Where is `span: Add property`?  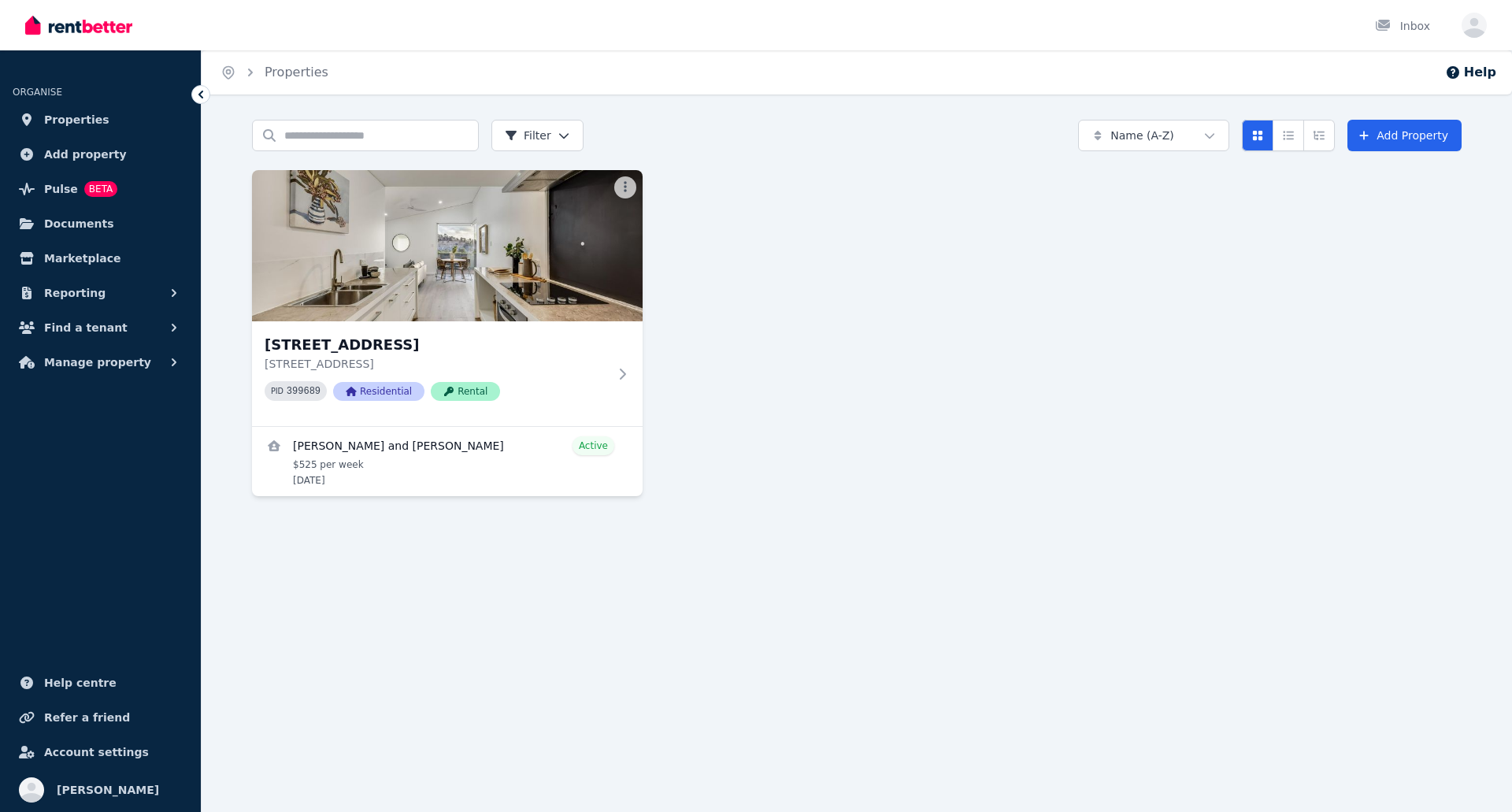
span: Add property is located at coordinates (85, 155).